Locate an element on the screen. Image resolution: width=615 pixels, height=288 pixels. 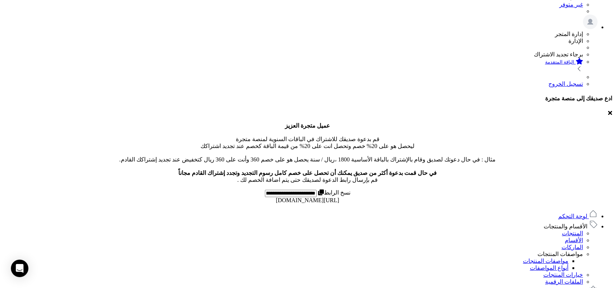
a: الماركات is located at coordinates (572, 247).